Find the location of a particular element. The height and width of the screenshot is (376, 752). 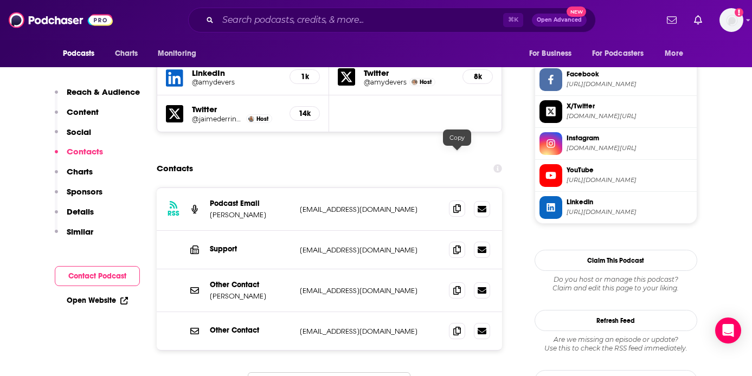

h5: @jaimederringer is located at coordinates (218, 119).